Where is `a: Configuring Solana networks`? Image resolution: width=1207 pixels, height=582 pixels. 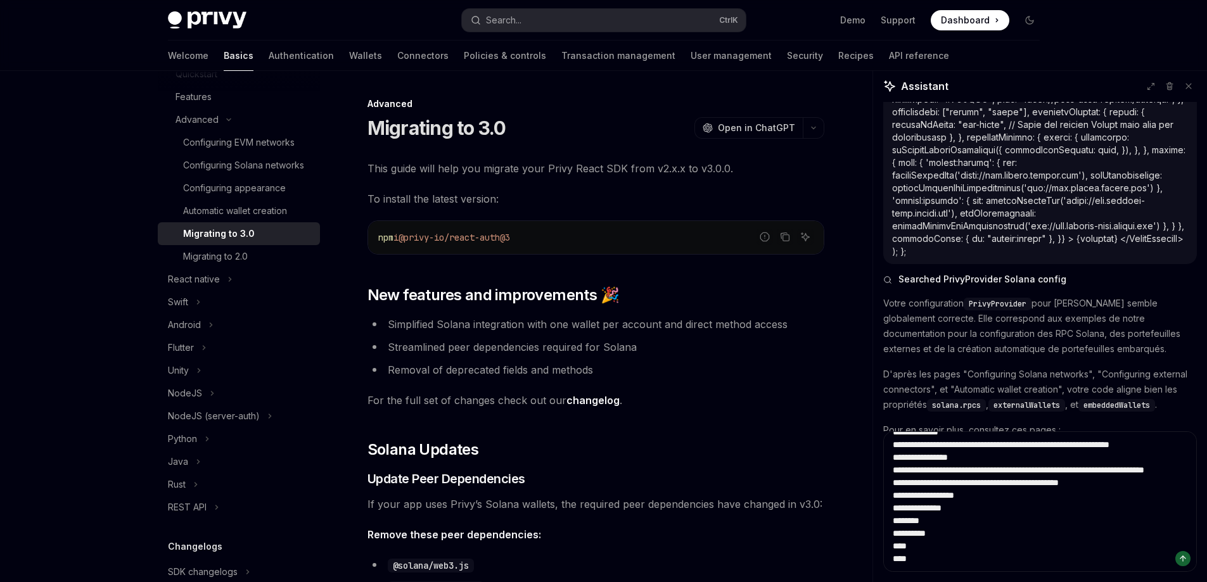 a: Configuring Solana networks is located at coordinates (239, 165).